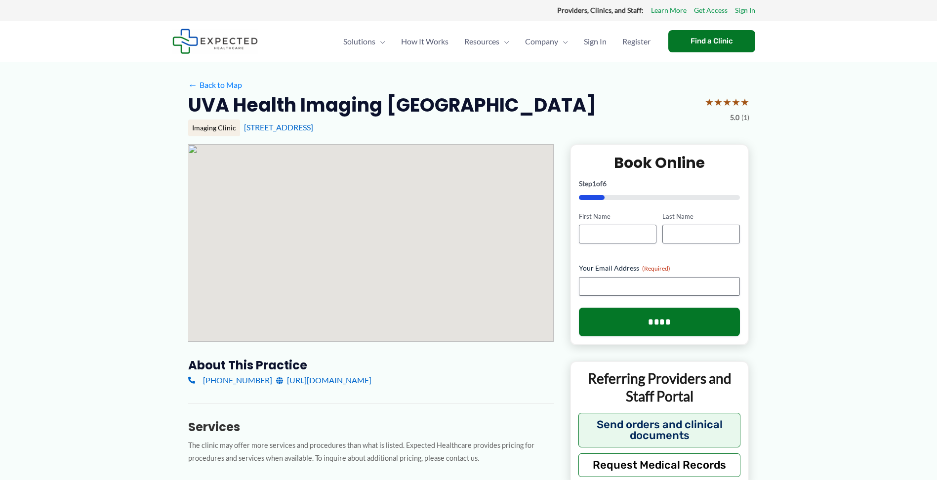 This screenshot has width=937, height=480. I want to click on span: Company, so click(542, 42).